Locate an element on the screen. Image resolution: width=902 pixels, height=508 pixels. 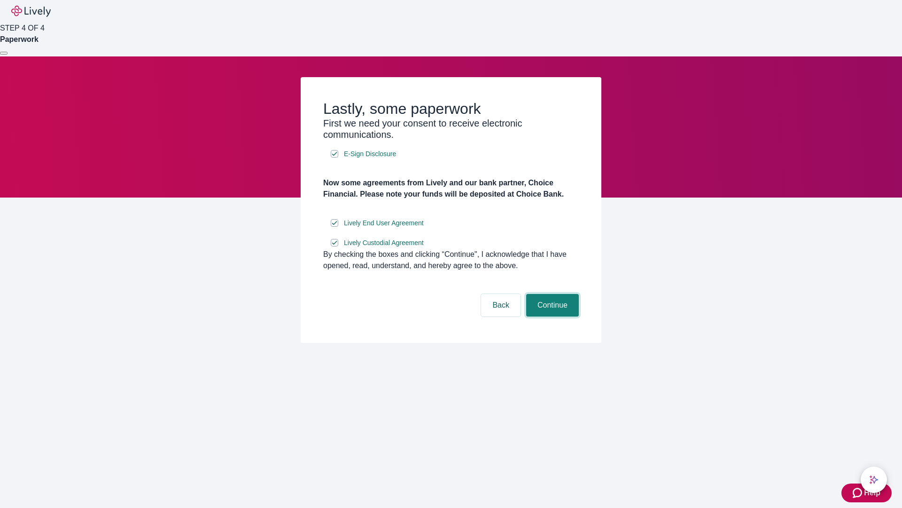
div: By checking the boxes and clicking “Continue", I acknowledge that I have opened, read, understand... is located at coordinates (451, 260).